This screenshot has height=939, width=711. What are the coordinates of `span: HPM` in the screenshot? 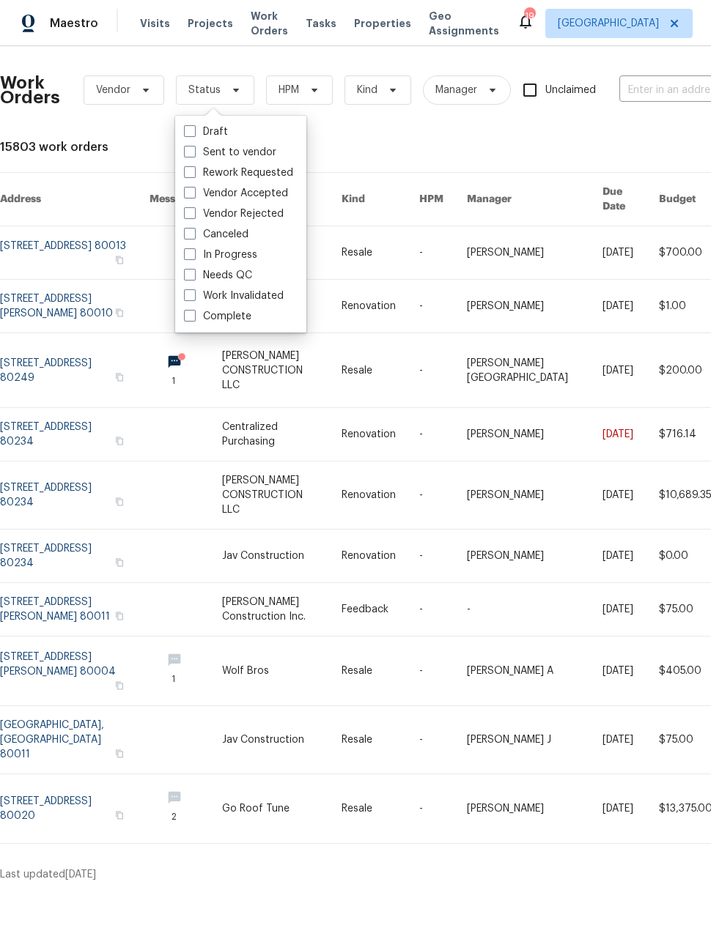 It's located at (289, 90).